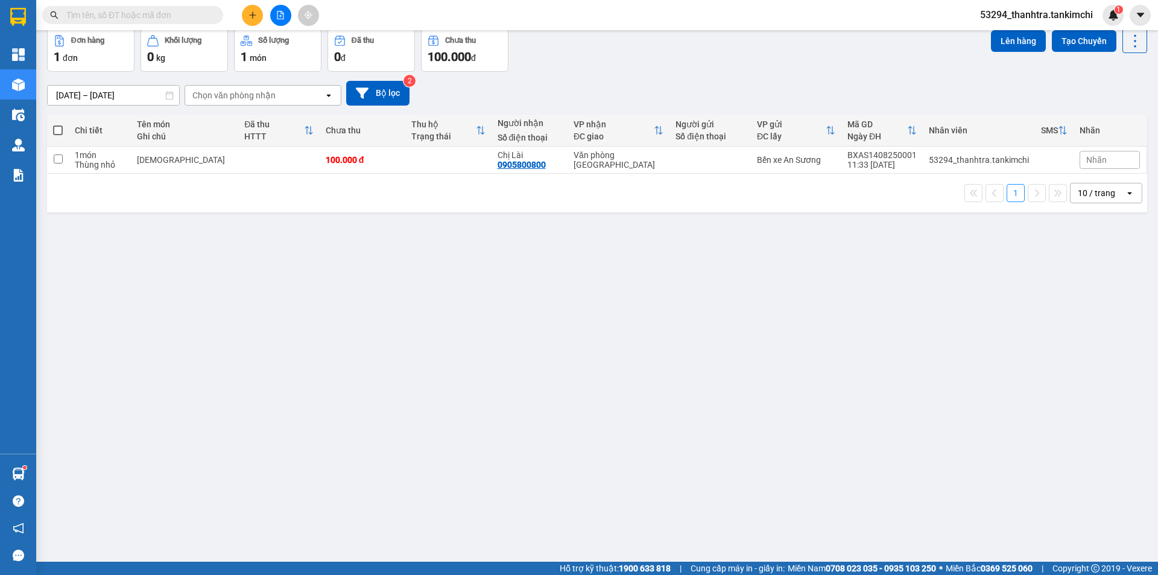  What do you see at coordinates (115, 57) in the screenshot?
I see `text: BXAS1408250001` at bounding box center [115, 57].